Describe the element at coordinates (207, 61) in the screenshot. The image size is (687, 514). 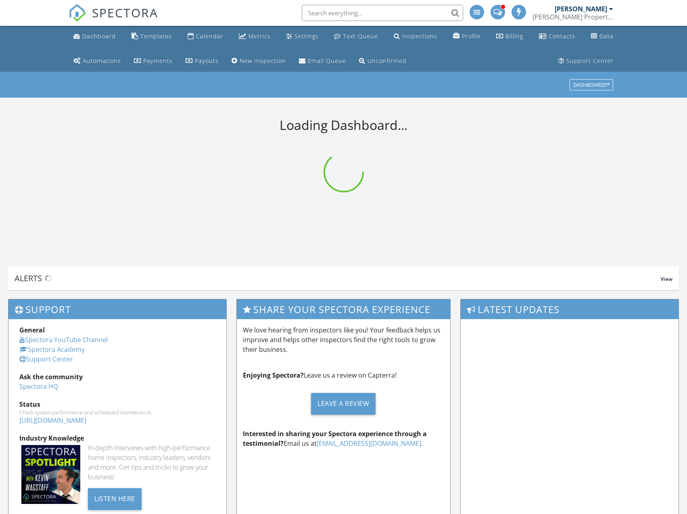
I see `div: Payouts` at that location.